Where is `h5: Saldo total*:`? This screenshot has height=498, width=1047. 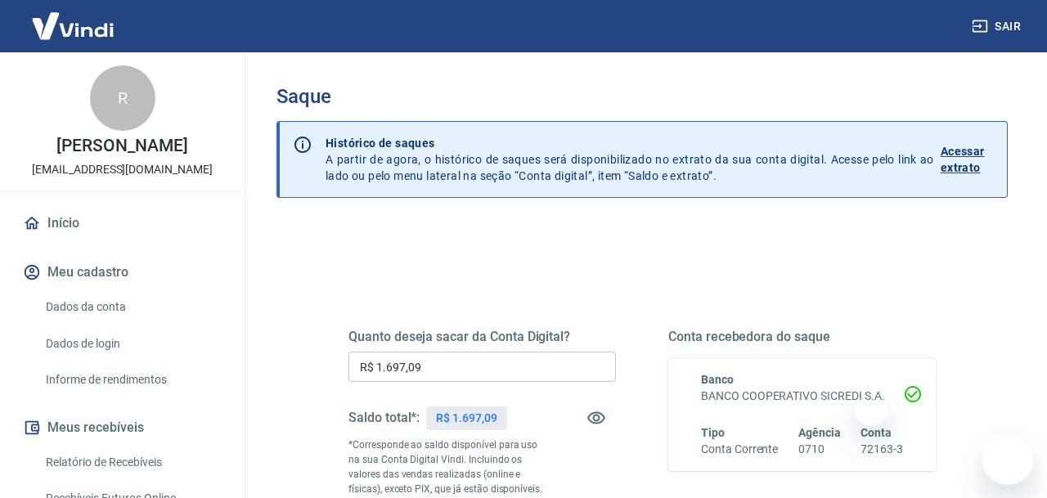 h5: Saldo total*: is located at coordinates (383, 418).